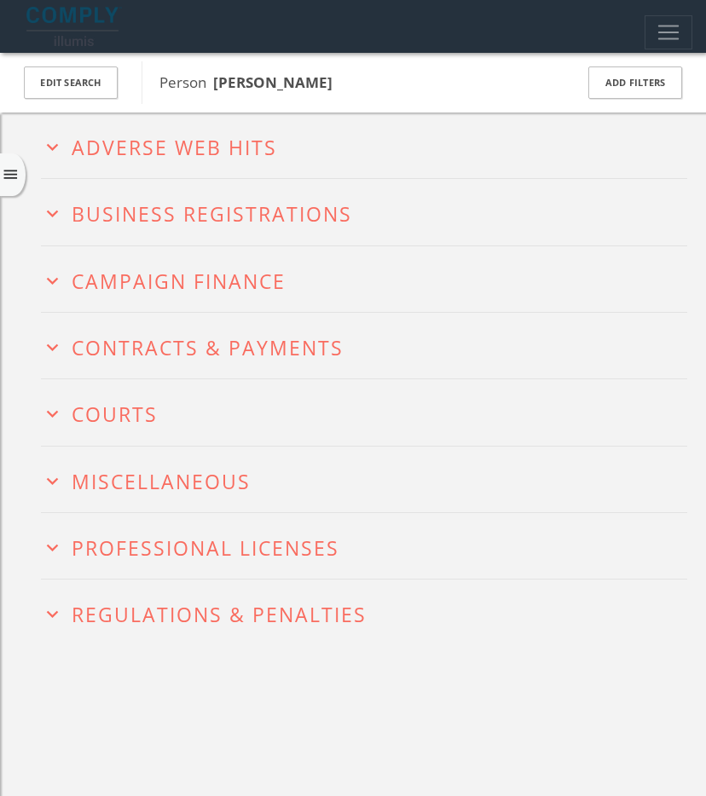 The image size is (706, 796). What do you see at coordinates (161, 482) in the screenshot?
I see `span: Miscellaneous` at bounding box center [161, 482].